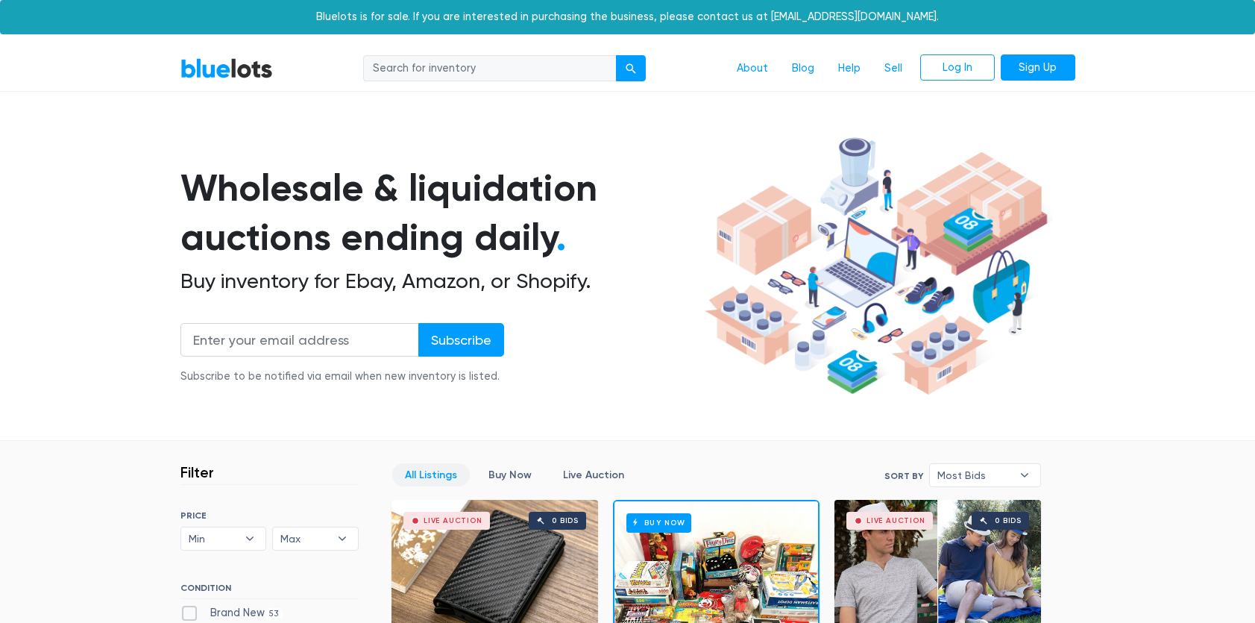 This screenshot has height=623, width=1255. What do you see at coordinates (300, 339) in the screenshot?
I see `input: Enter your email address` at bounding box center [300, 339].